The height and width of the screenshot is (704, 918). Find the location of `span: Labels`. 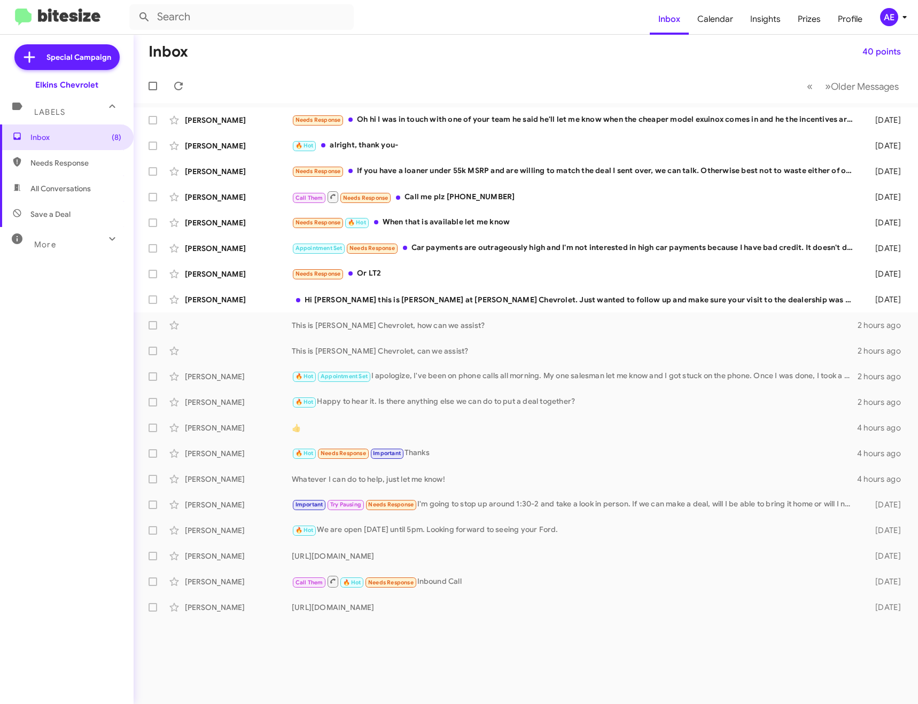

span: Labels is located at coordinates (50, 112).